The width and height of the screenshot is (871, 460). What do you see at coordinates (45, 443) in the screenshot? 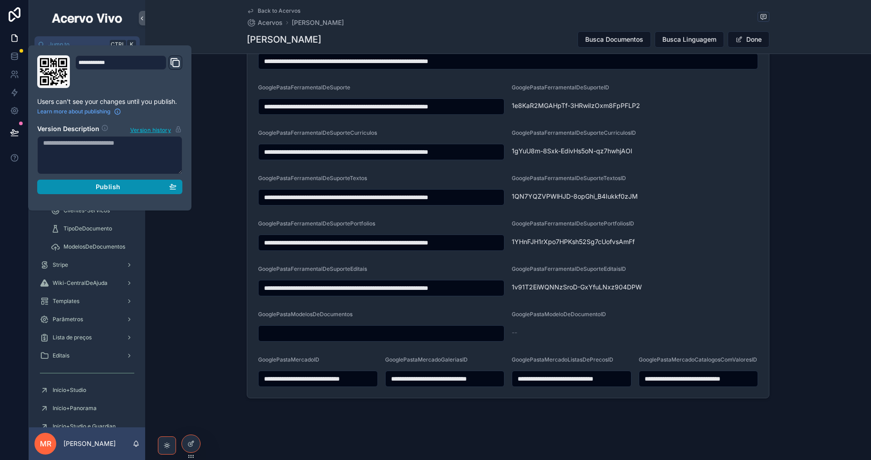
I see `span: MR` at bounding box center [45, 443].